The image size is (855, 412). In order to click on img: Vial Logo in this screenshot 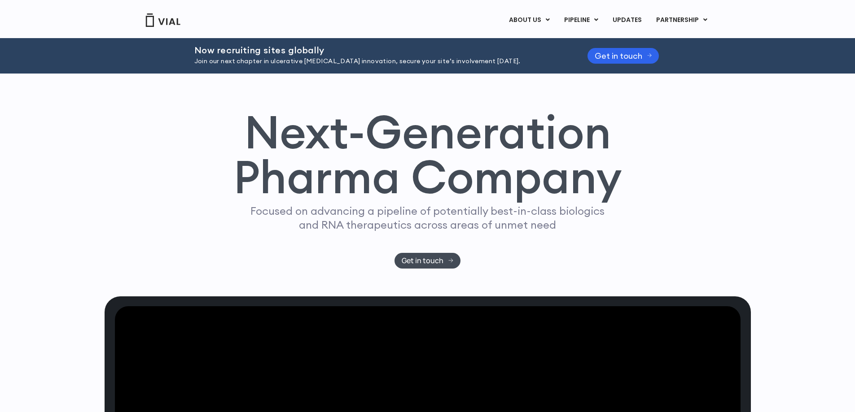, I will do `click(163, 20)`.